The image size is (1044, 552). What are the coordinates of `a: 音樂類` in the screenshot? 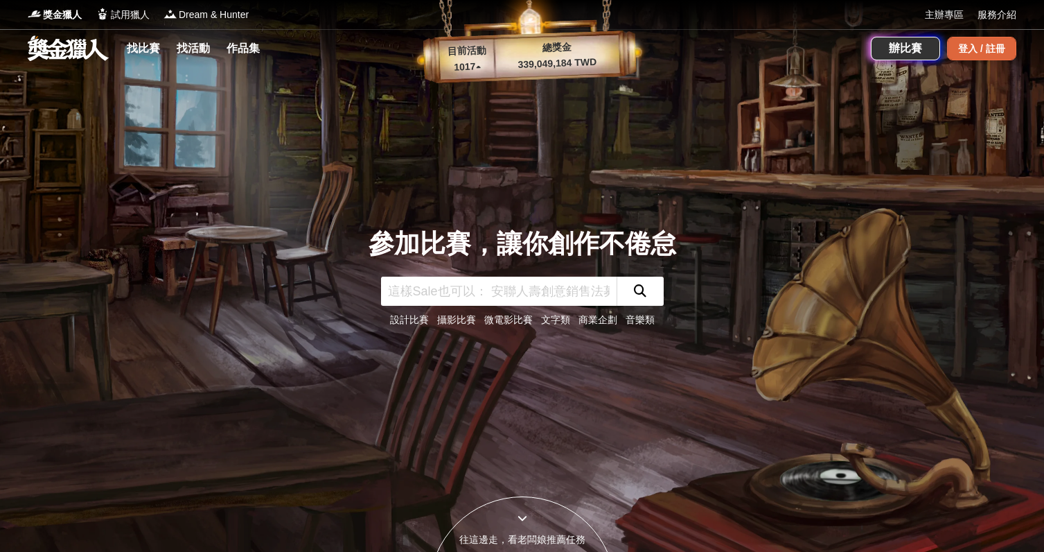 It's located at (640, 319).